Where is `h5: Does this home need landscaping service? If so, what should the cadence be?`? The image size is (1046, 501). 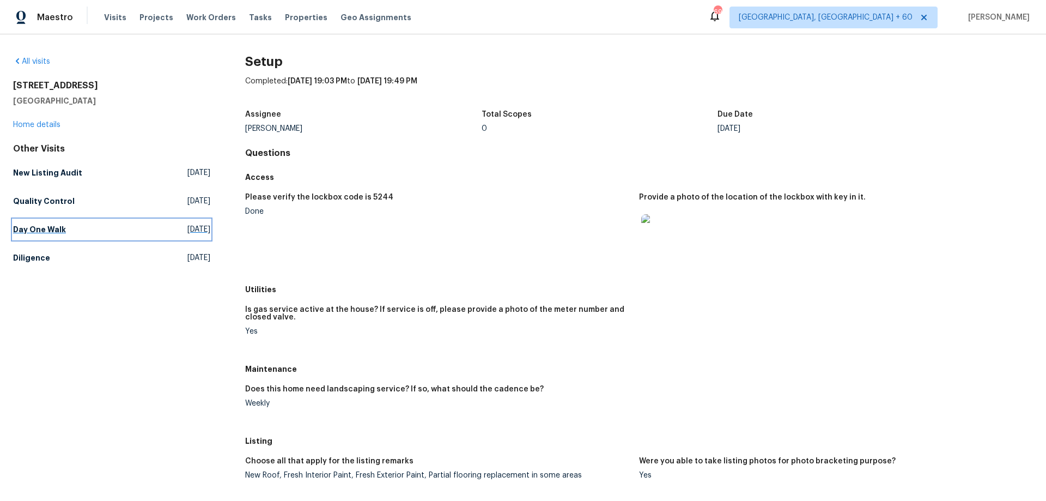 h5: Does this home need landscaping service? If so, what should the cadence be? is located at coordinates (394, 389).